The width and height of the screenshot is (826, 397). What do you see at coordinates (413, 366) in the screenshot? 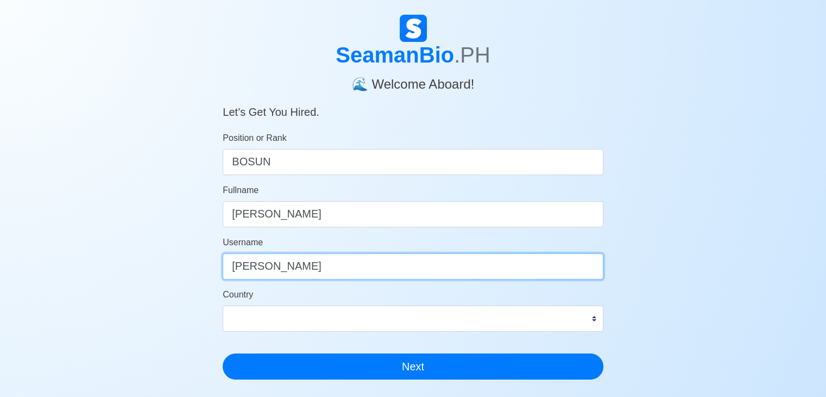
I see `button: Next` at bounding box center [413, 366].